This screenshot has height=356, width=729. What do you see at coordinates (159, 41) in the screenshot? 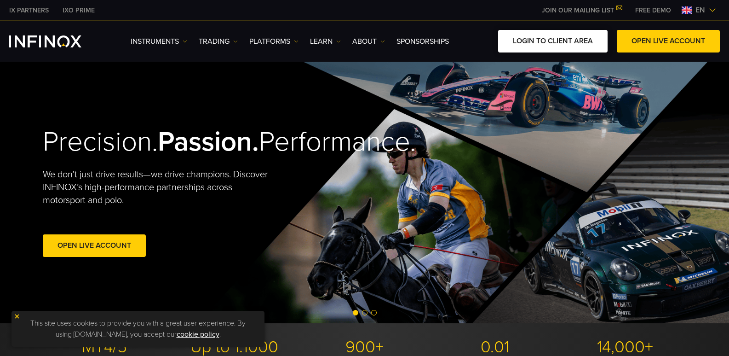
I see `a: Instruments` at bounding box center [159, 41].